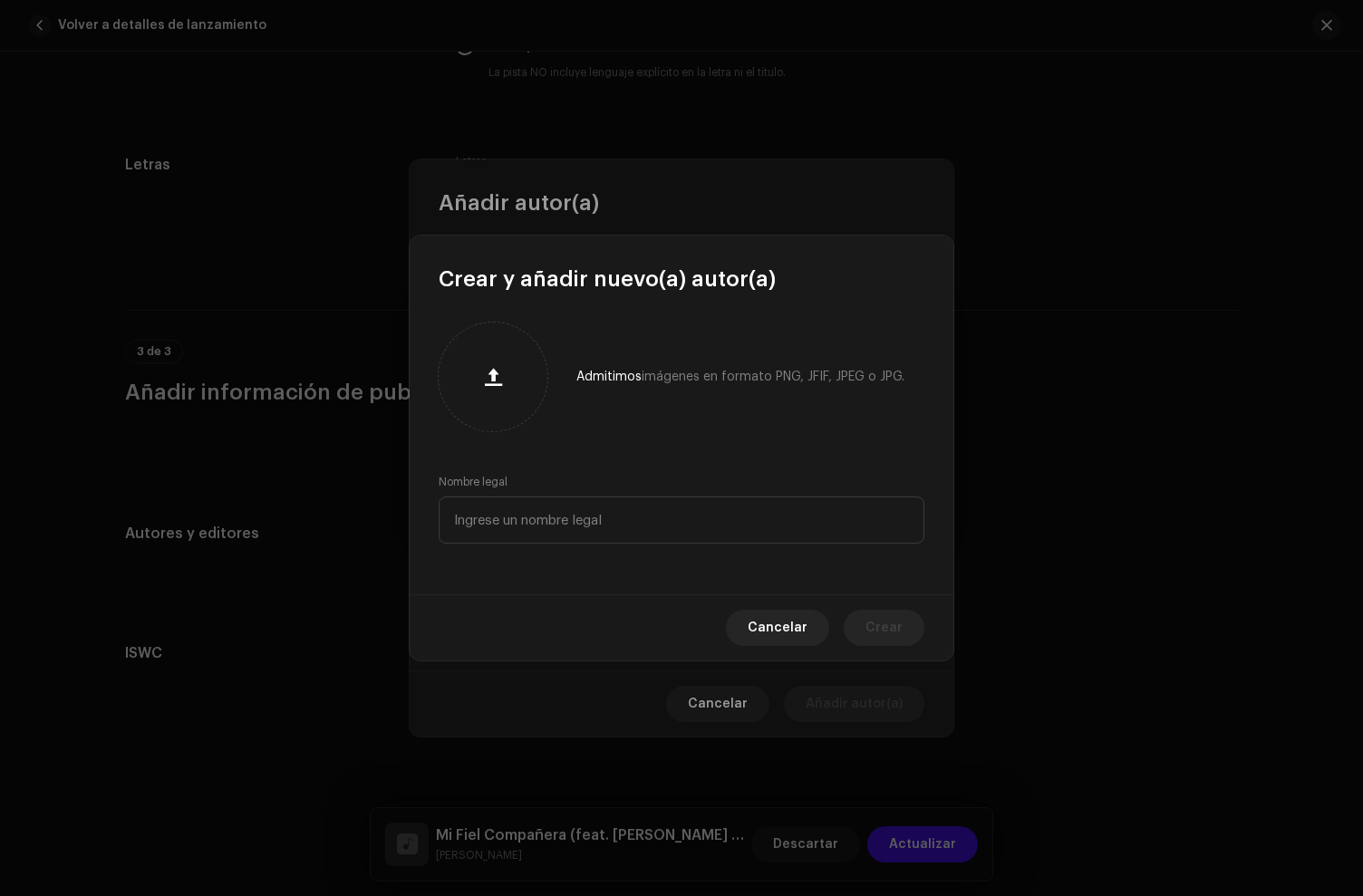  I want to click on button: Cancelar, so click(778, 628).